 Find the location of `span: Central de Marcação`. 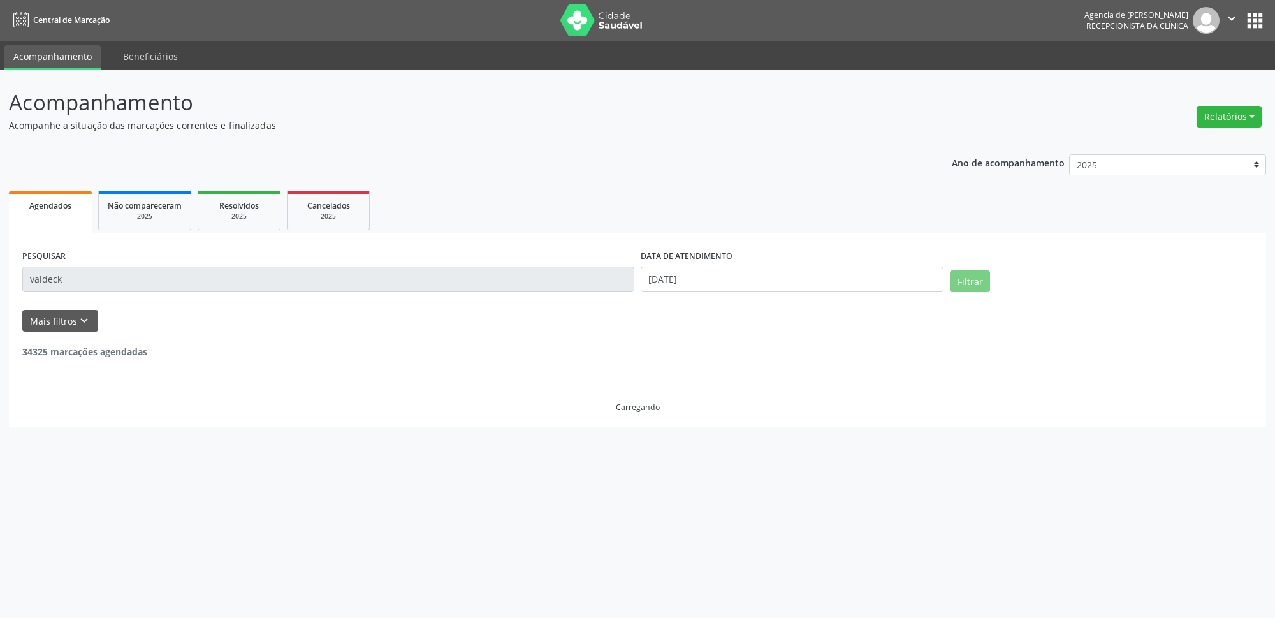

span: Central de Marcação is located at coordinates (71, 20).